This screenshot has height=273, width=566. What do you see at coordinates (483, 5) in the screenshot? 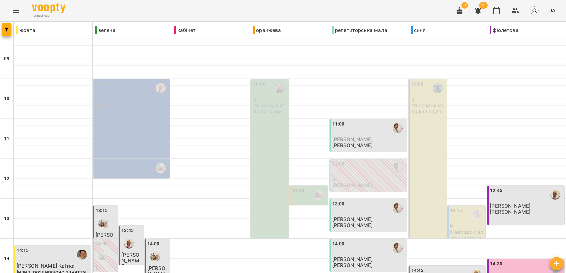
I see `span: 30` at bounding box center [483, 5].